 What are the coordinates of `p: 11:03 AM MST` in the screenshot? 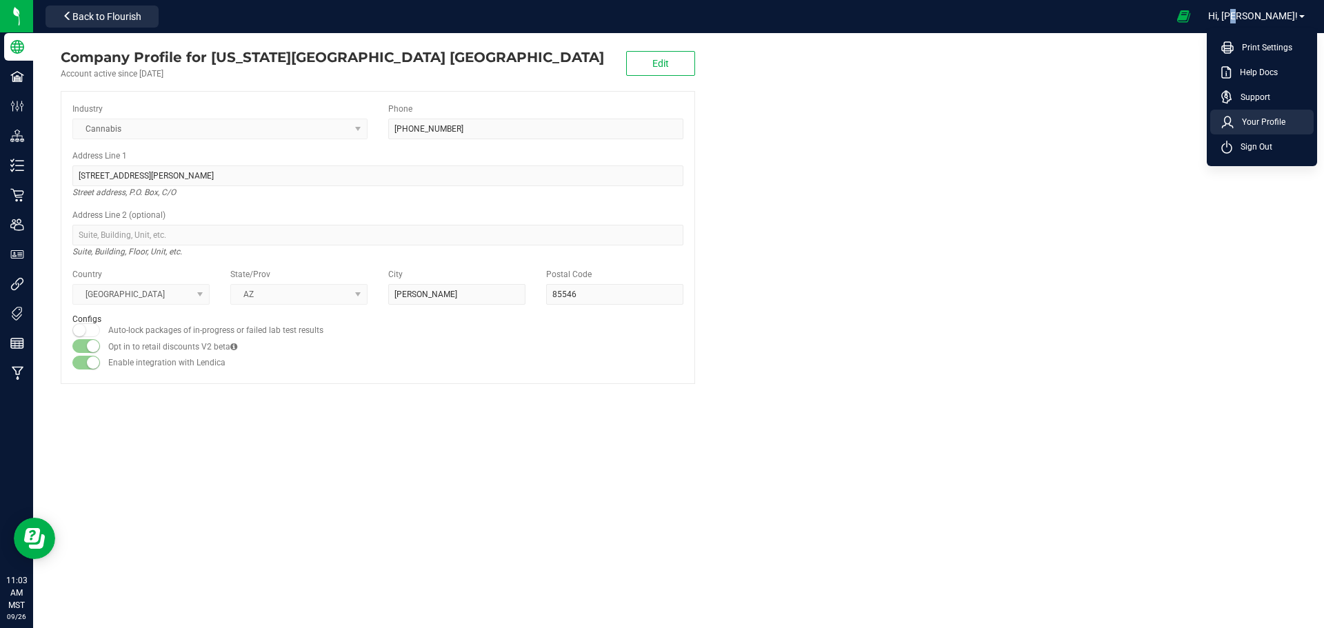 It's located at (17, 593).